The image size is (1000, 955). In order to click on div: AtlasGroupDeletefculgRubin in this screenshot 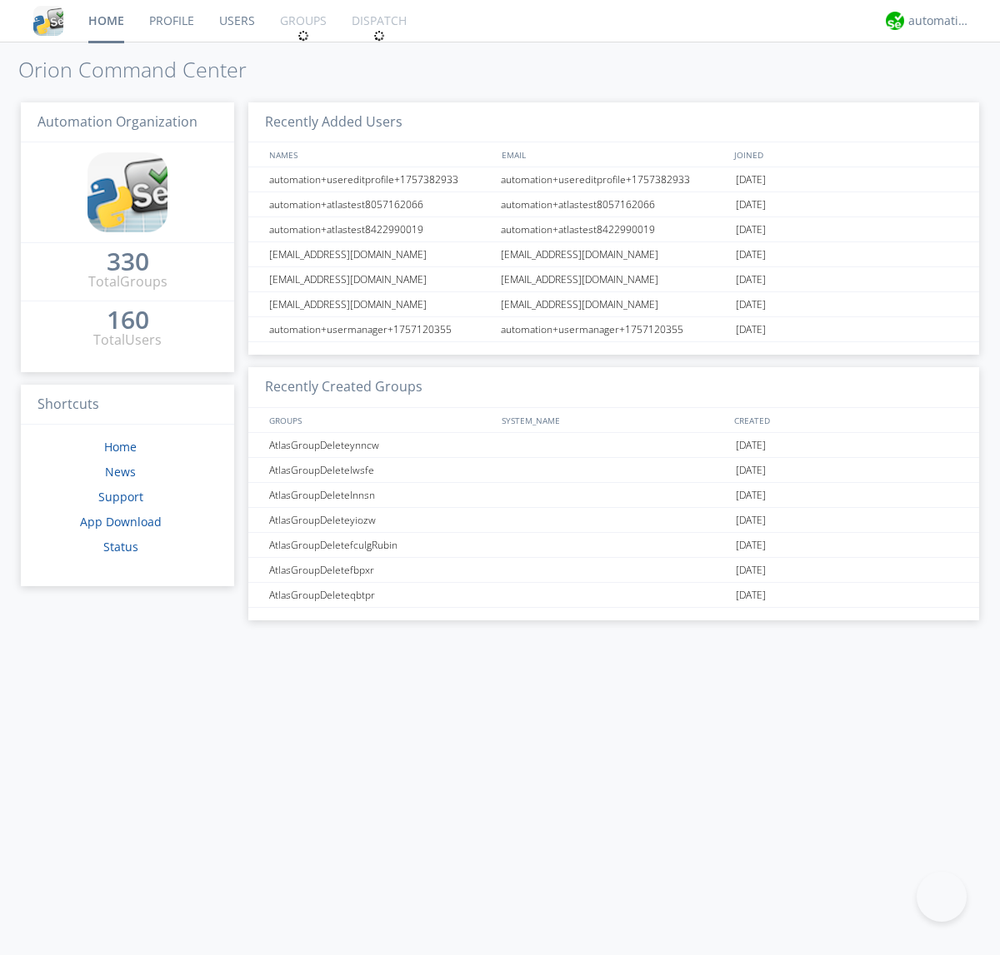, I will do `click(380, 545)`.